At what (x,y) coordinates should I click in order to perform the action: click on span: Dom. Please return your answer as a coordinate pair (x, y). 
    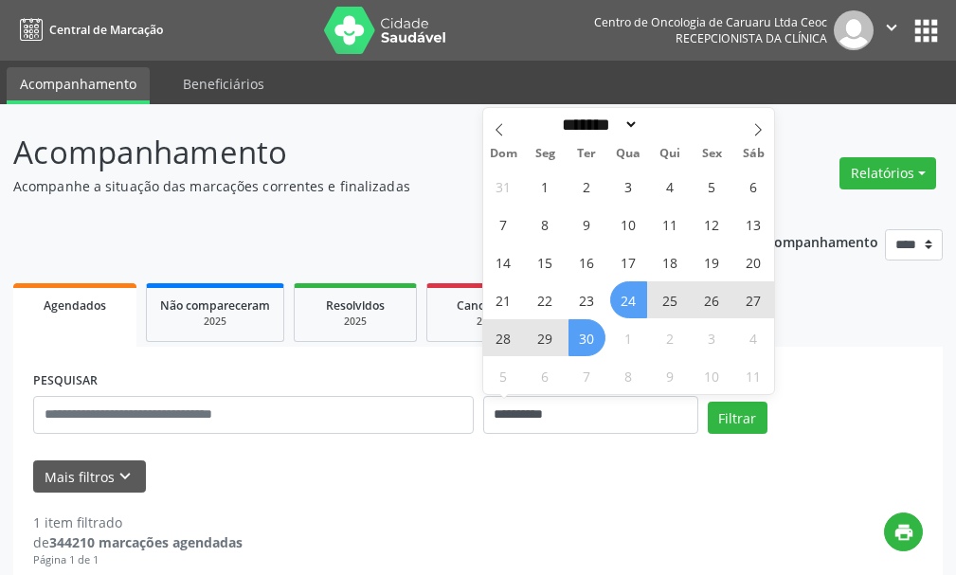
    Looking at the image, I should click on (504, 153).